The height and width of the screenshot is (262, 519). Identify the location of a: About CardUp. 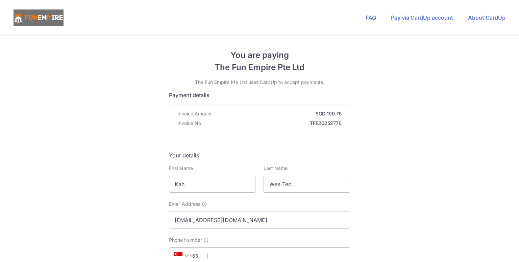
(487, 18).